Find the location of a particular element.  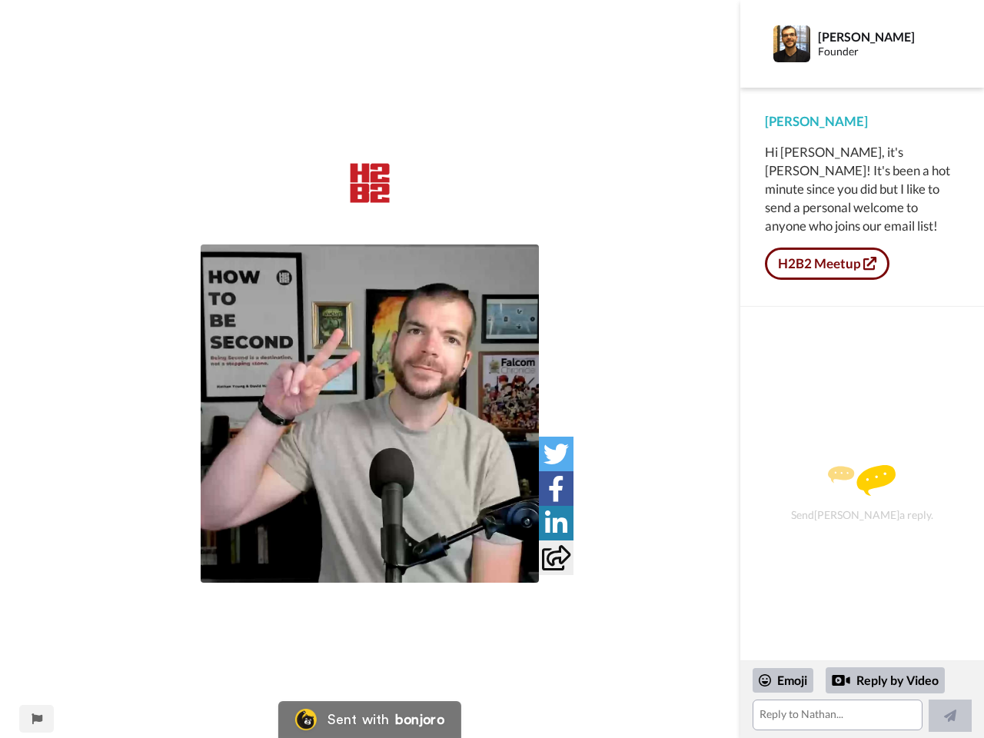

img: 4bf43619-493c-4619-8f74-0c4f2d36ecad is located at coordinates (370, 183).